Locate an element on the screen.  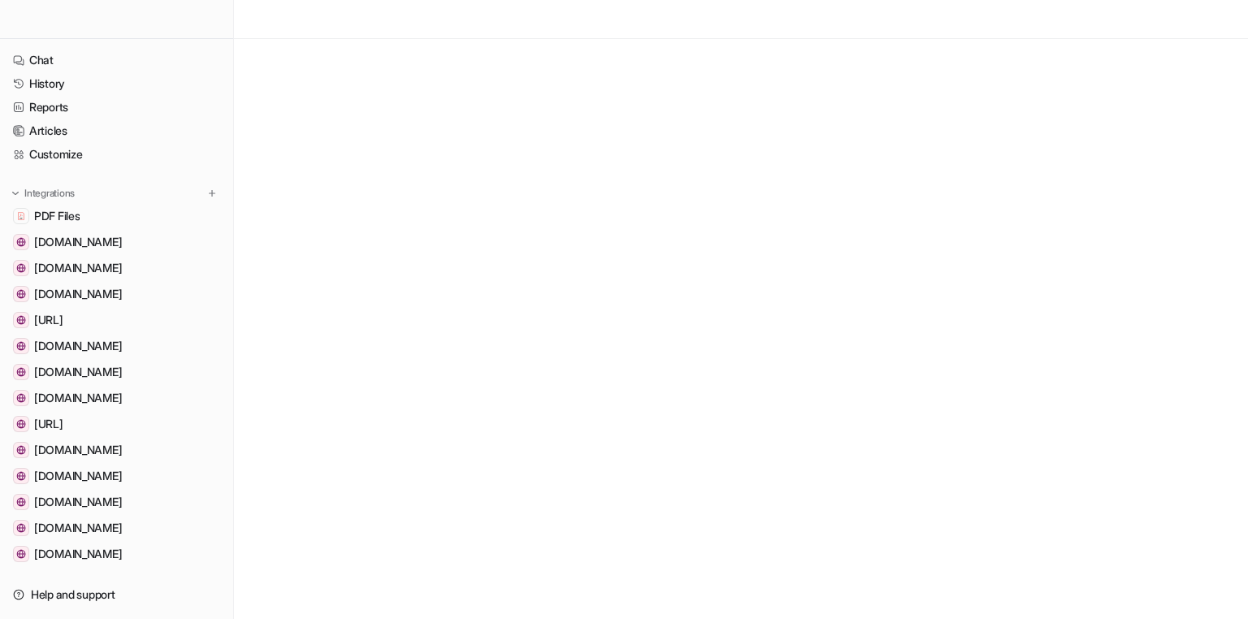
a: Customize is located at coordinates (116, 154).